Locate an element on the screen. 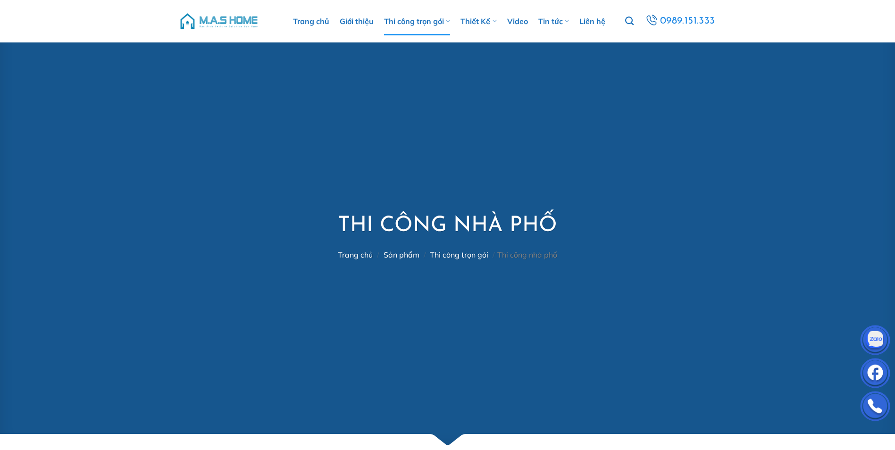 The image size is (895, 450). a: Liên hệ is located at coordinates (592, 21).